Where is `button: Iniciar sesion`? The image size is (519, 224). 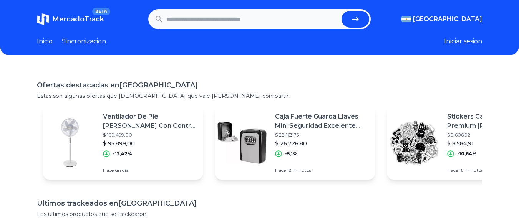 button: Iniciar sesion is located at coordinates (463, 41).